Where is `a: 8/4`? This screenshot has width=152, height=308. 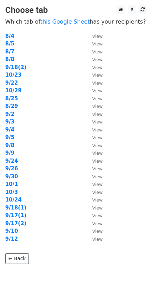 a: 8/4 is located at coordinates (10, 36).